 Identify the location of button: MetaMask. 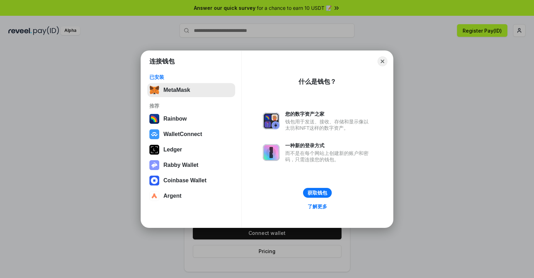
(191, 90).